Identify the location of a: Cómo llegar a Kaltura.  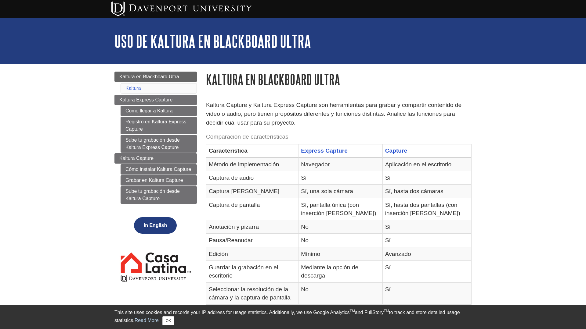
(159, 111).